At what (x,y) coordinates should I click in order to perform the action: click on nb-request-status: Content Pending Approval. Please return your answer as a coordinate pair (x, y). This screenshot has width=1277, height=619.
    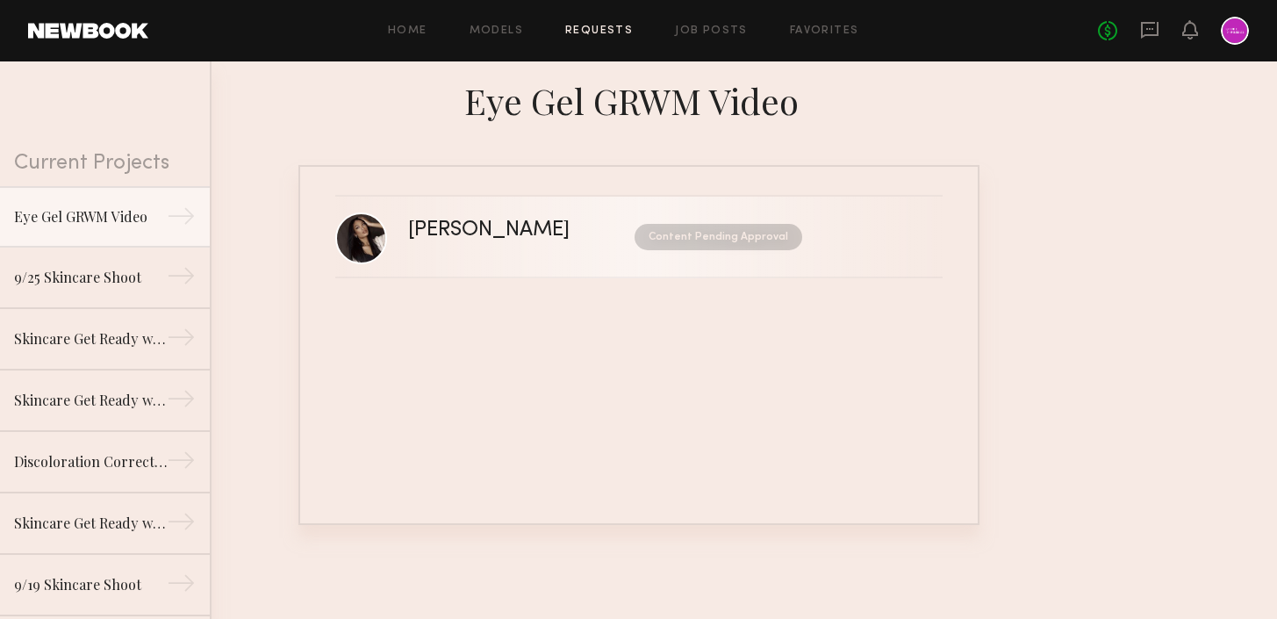
    Looking at the image, I should click on (718, 237).